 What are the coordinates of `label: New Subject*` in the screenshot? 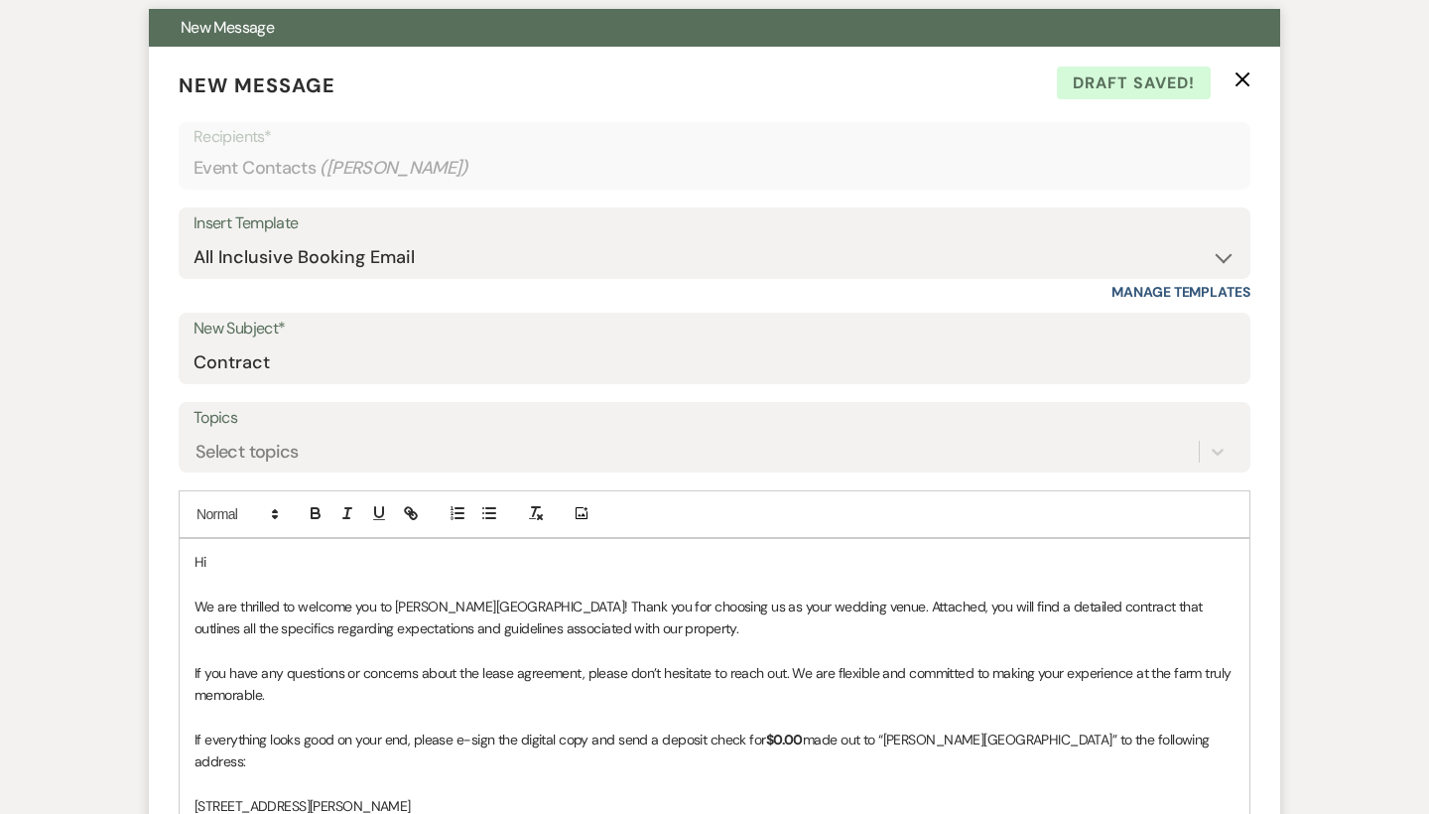 It's located at (714, 328).